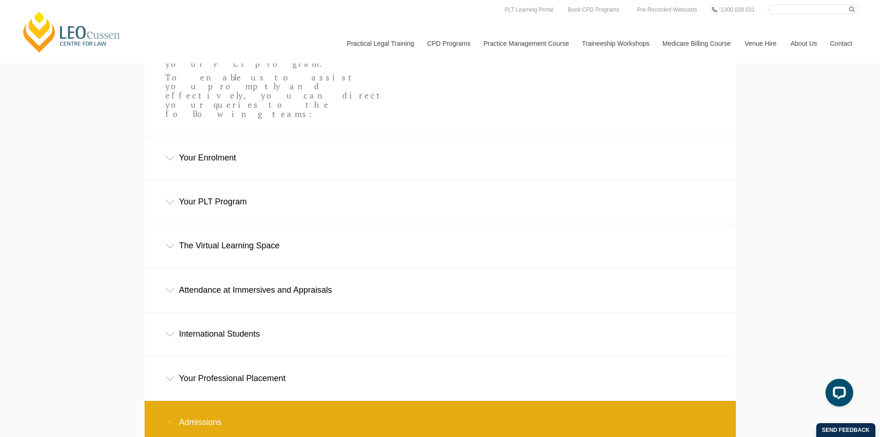 Image resolution: width=880 pixels, height=437 pixels. I want to click on a: Traineeship Workshops, so click(616, 43).